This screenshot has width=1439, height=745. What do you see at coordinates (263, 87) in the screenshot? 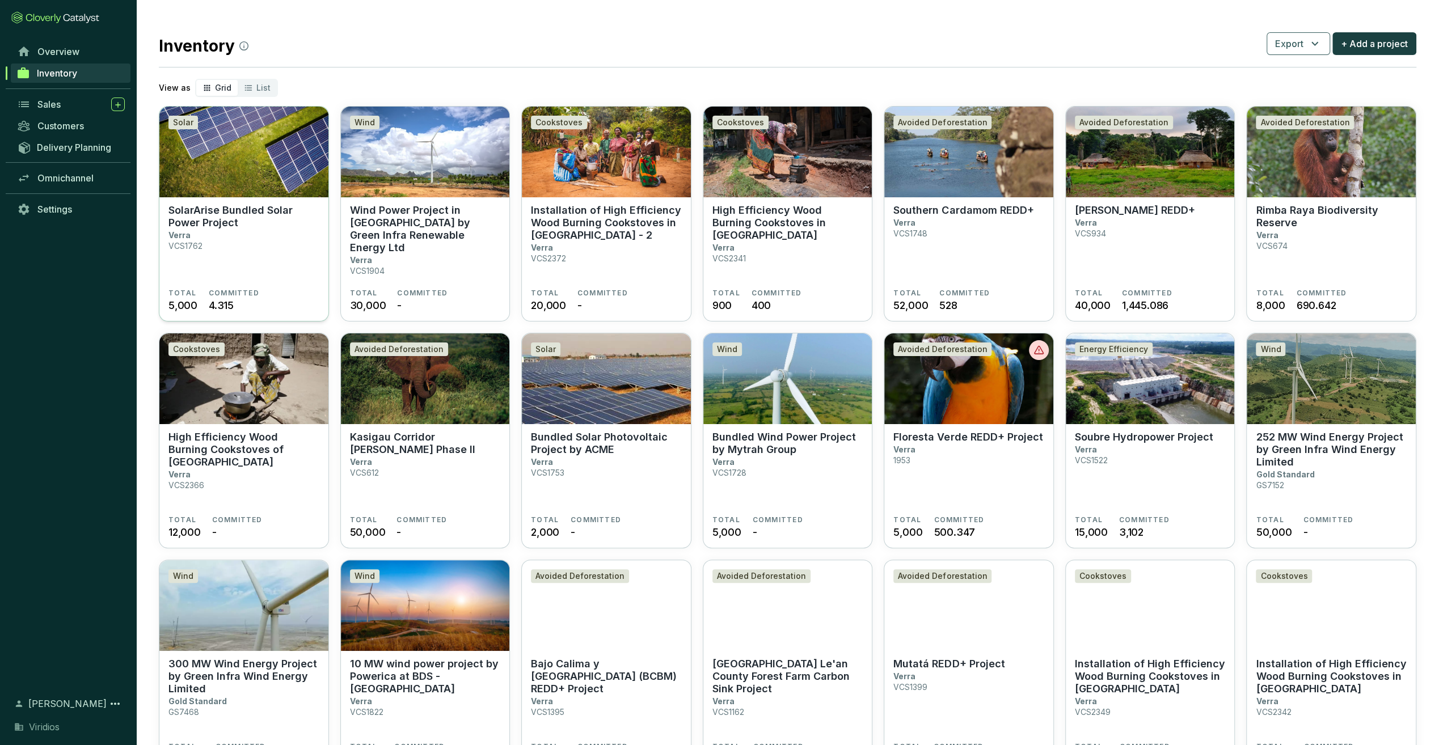
I see `span: List` at bounding box center [263, 87].